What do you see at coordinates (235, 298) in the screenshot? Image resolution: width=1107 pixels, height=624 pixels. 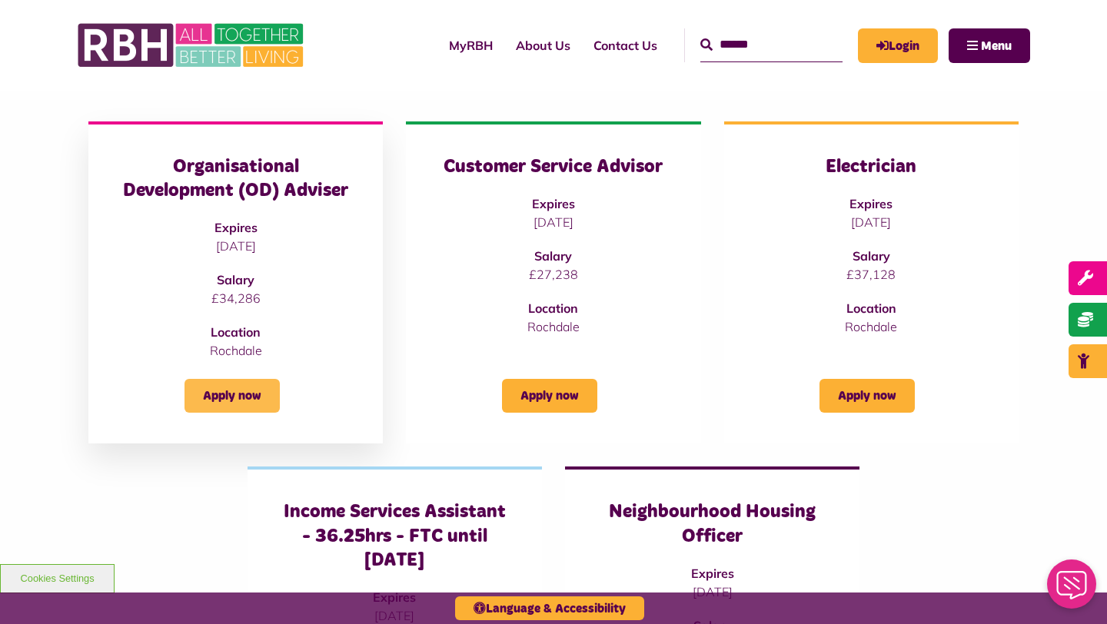 I see `p: £34,286` at bounding box center [235, 298].